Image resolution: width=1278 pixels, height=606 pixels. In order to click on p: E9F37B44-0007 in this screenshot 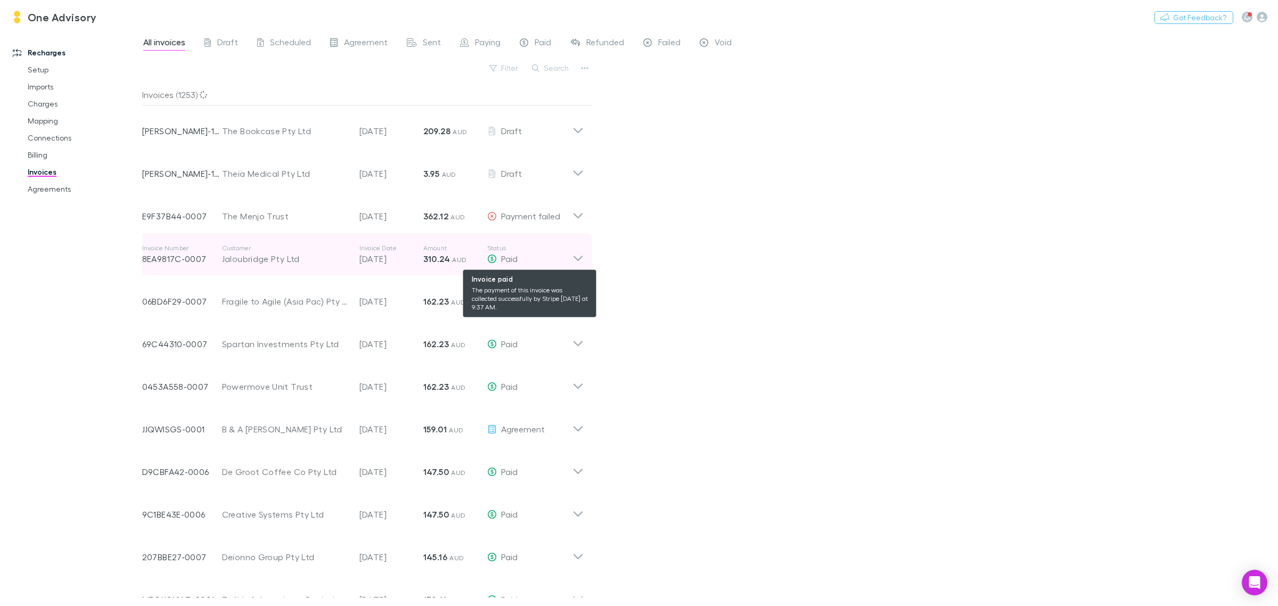, I will do `click(182, 216)`.